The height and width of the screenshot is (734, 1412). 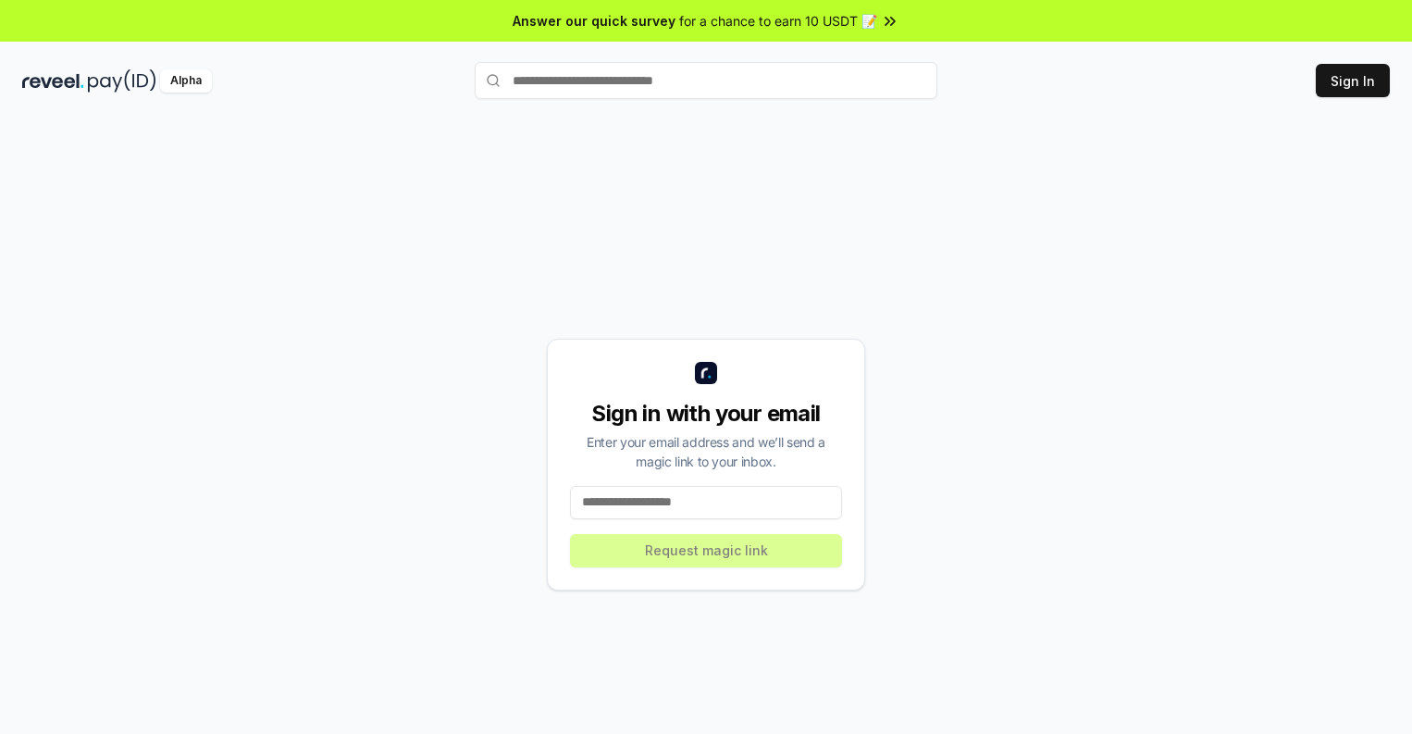 What do you see at coordinates (186, 80) in the screenshot?
I see `div: Alpha` at bounding box center [186, 80].